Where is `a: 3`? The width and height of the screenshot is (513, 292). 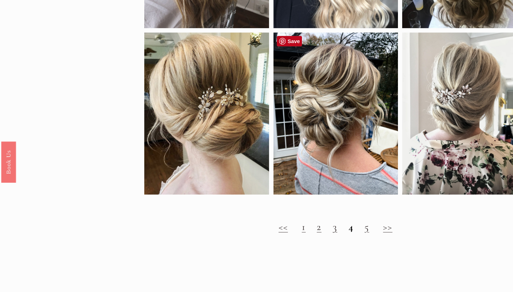 a: 3 is located at coordinates (317, 214).